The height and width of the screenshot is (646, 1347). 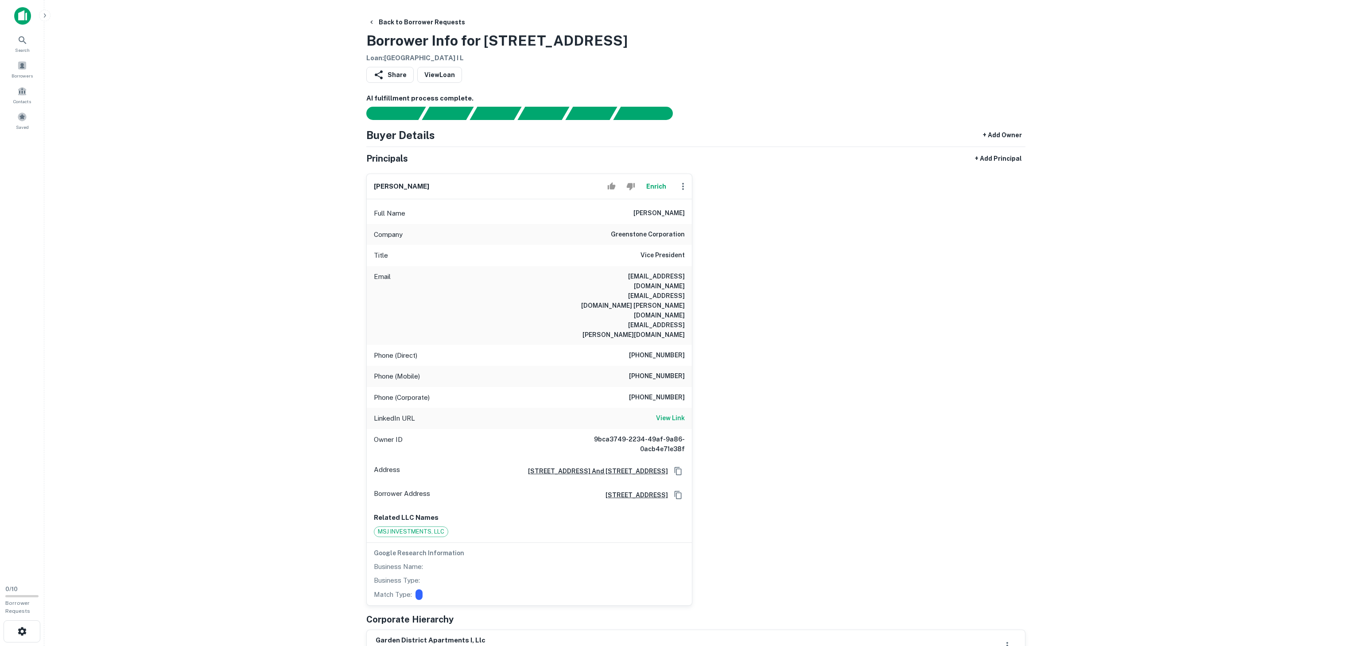 I want to click on button: Reject, so click(x=630, y=187).